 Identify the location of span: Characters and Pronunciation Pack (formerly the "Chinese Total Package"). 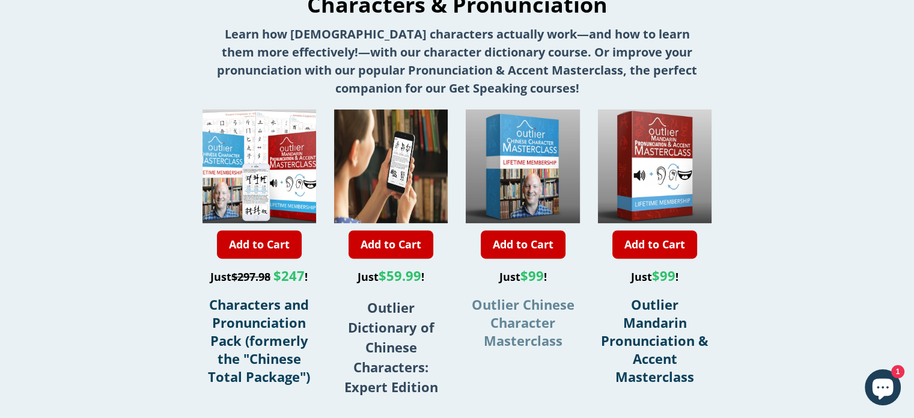
(259, 340).